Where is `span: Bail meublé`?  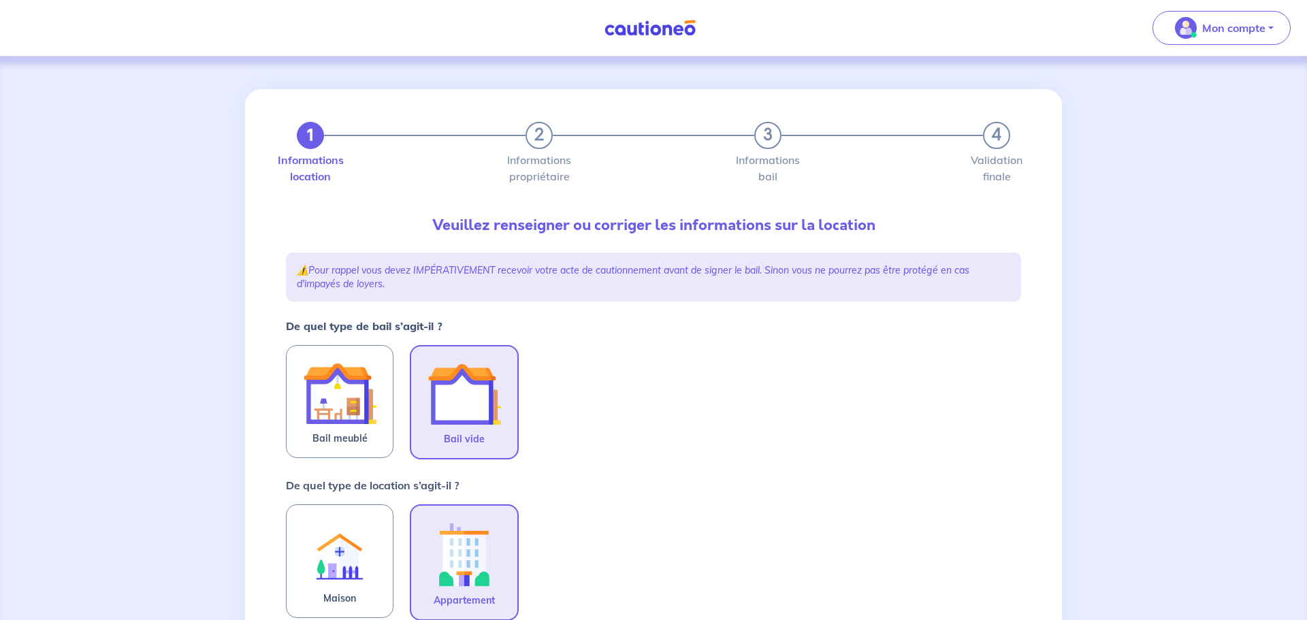 span: Bail meublé is located at coordinates (340, 438).